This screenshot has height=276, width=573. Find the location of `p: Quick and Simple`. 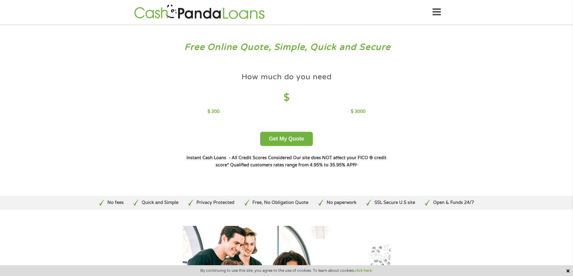

p: Quick and Simple is located at coordinates (160, 203).